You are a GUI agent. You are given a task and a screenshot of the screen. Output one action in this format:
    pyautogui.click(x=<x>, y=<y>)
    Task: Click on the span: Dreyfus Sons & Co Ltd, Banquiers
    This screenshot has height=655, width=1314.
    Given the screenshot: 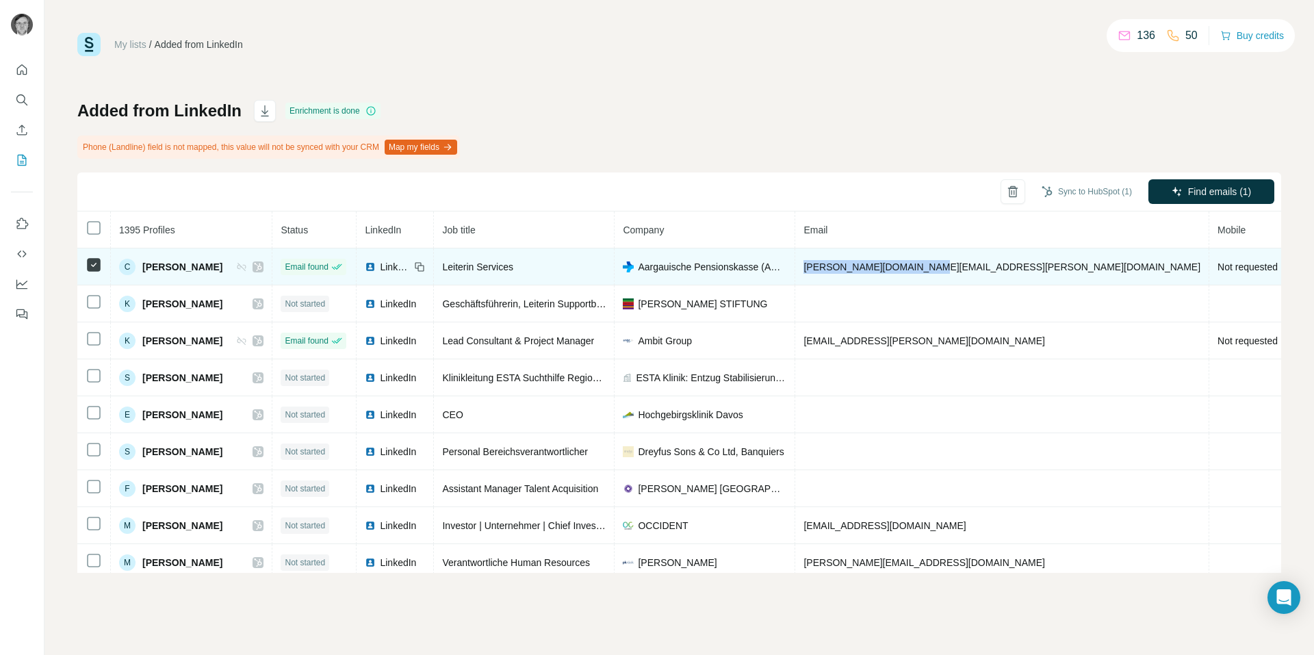 What is the action you would take?
    pyautogui.click(x=710, y=452)
    